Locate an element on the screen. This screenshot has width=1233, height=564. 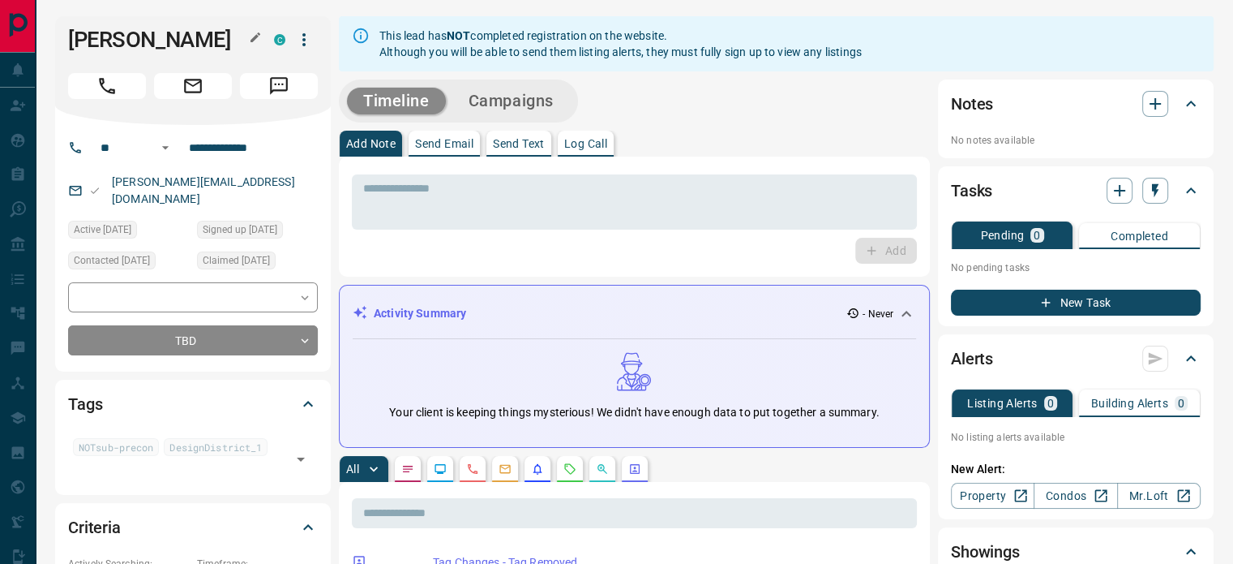
div: Criteria is located at coordinates (193, 527).